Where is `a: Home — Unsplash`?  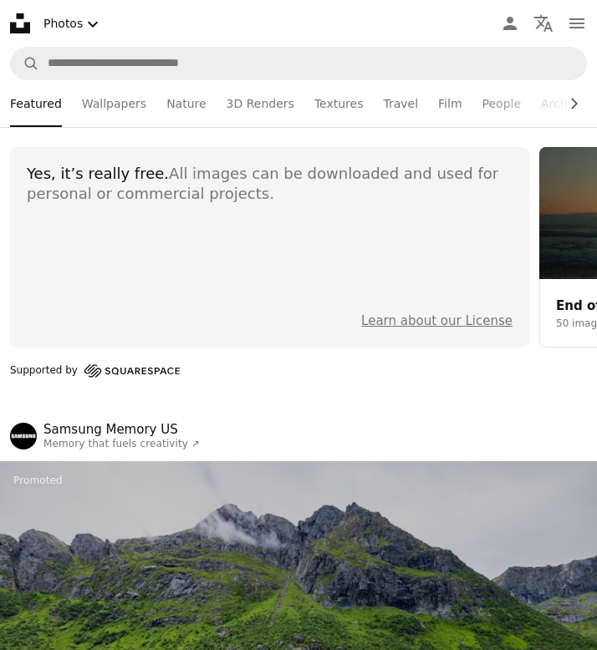
a: Home — Unsplash is located at coordinates (20, 23).